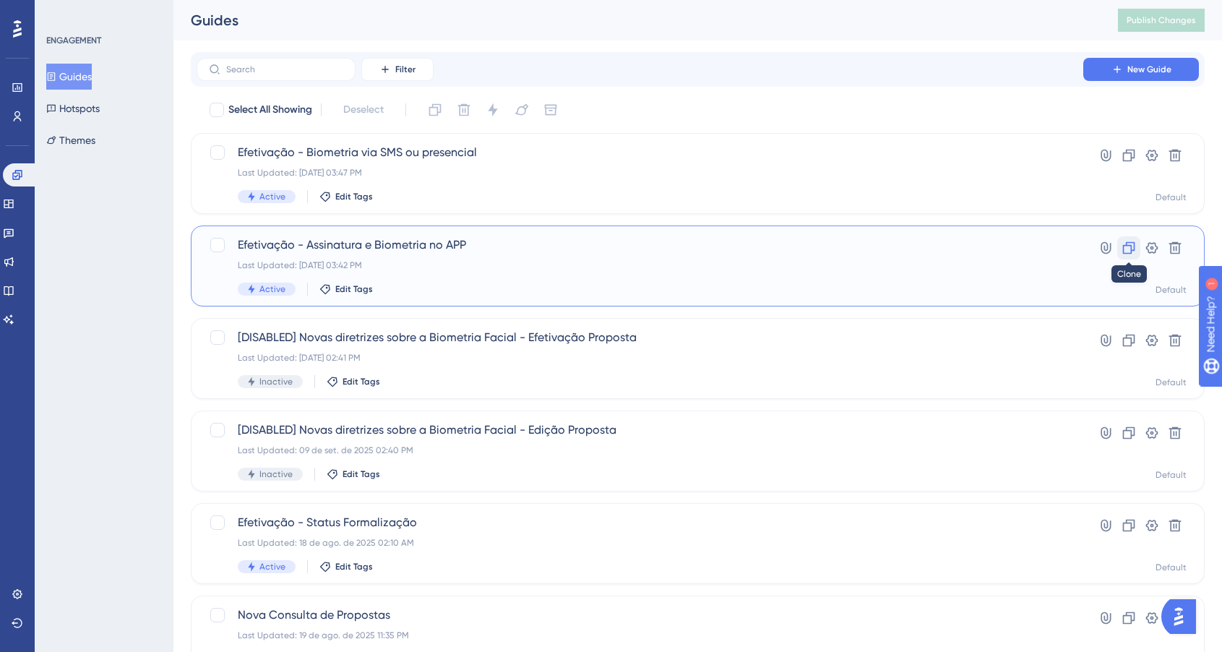  Describe the element at coordinates (1142, 69) in the screenshot. I see `button: New Guide` at that location.